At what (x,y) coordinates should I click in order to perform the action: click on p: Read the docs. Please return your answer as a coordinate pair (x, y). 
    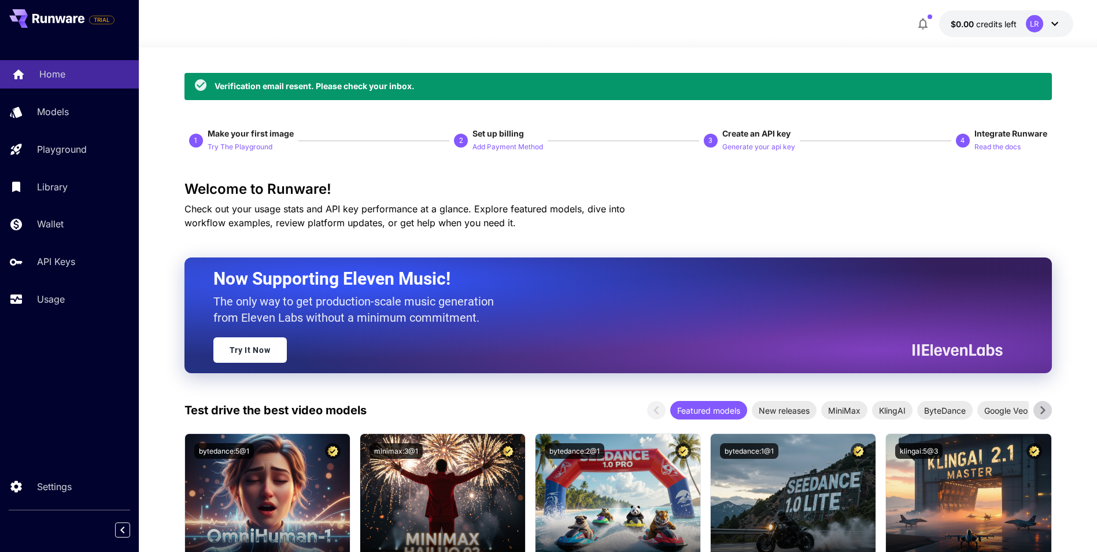
    Looking at the image, I should click on (997, 147).